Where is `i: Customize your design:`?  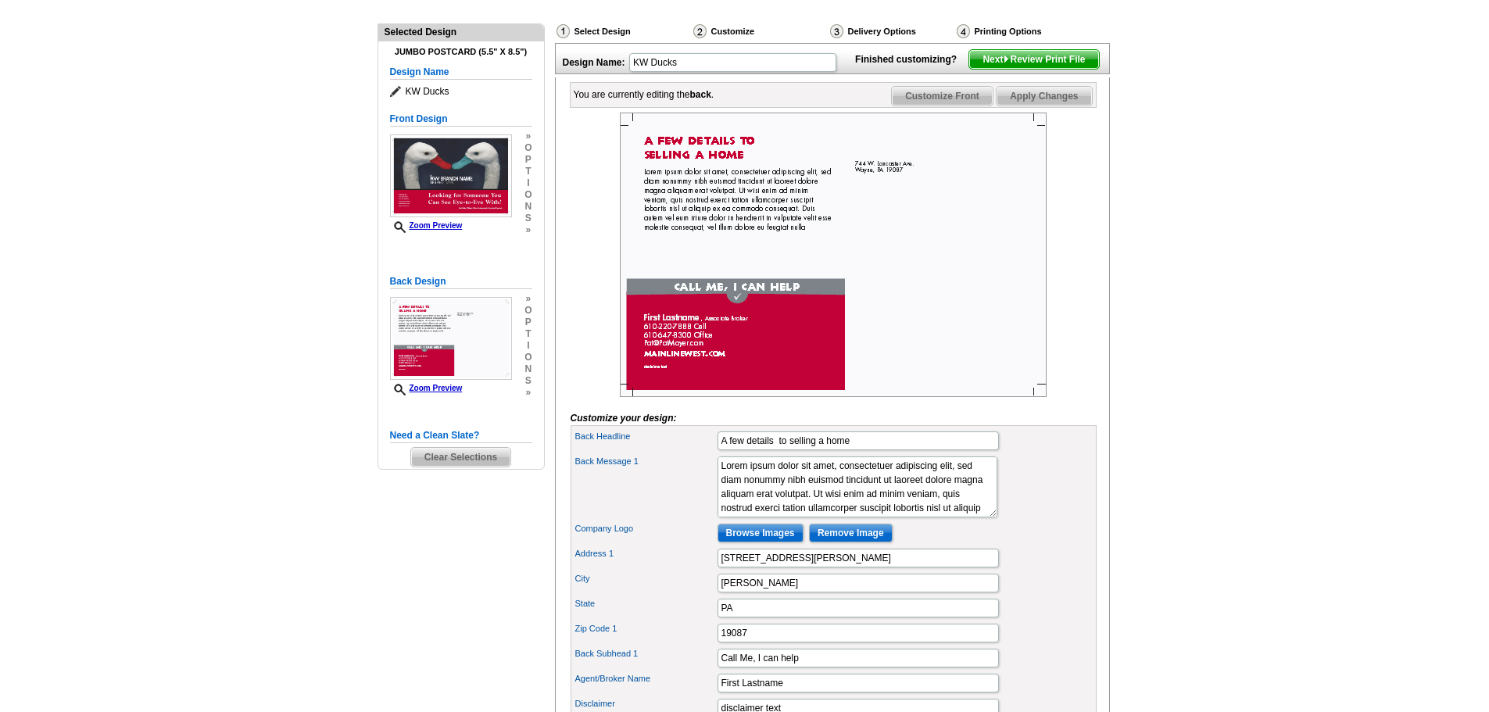 i: Customize your design: is located at coordinates (624, 418).